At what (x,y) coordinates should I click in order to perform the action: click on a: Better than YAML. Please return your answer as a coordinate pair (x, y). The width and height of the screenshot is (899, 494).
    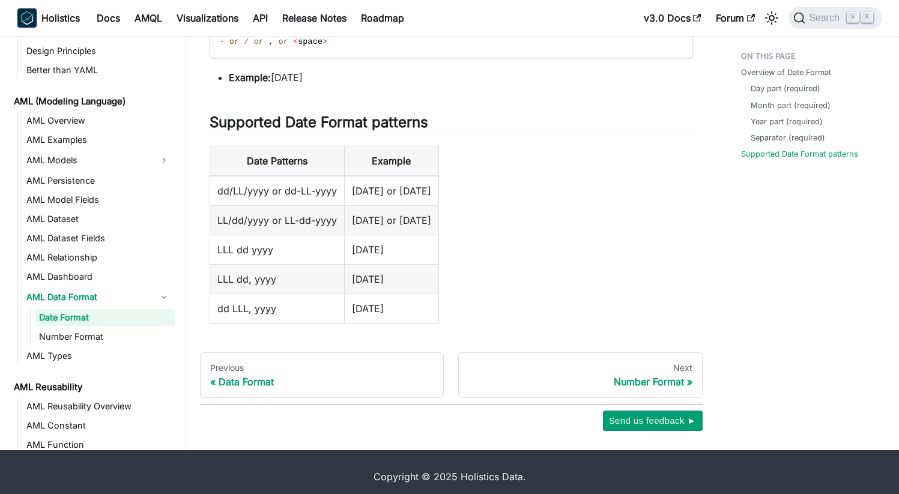
    Looking at the image, I should click on (99, 70).